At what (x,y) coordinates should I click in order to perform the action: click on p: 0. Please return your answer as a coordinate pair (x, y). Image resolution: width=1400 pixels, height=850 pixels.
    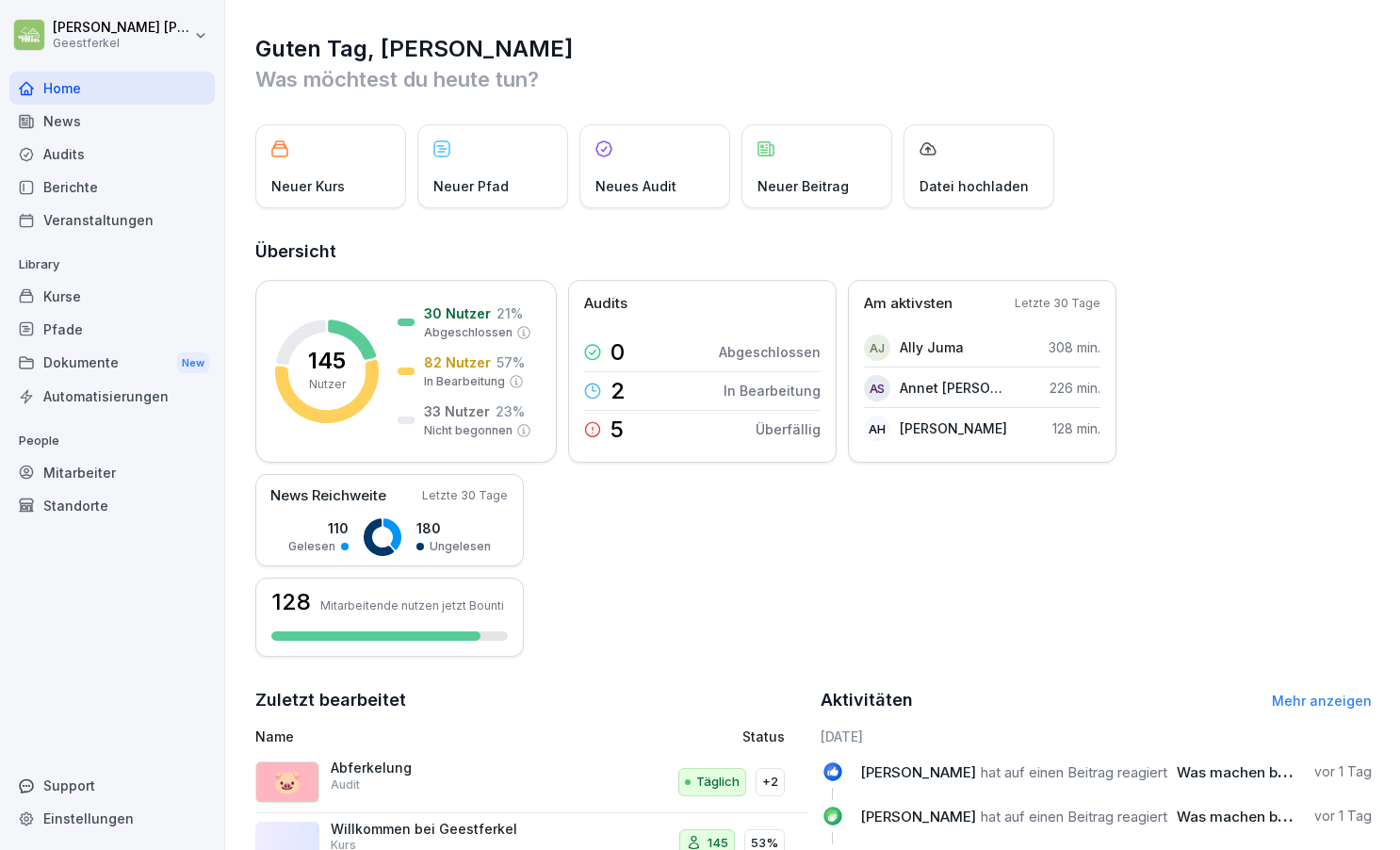
    Looking at the image, I should click on (617, 352).